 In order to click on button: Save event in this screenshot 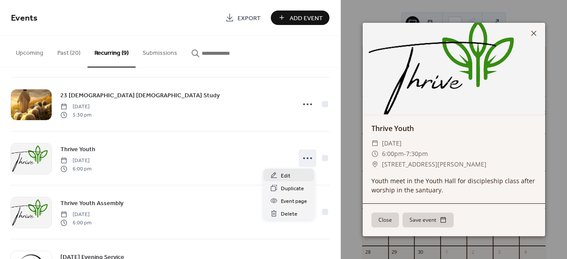, I will do `click(428, 220)`.